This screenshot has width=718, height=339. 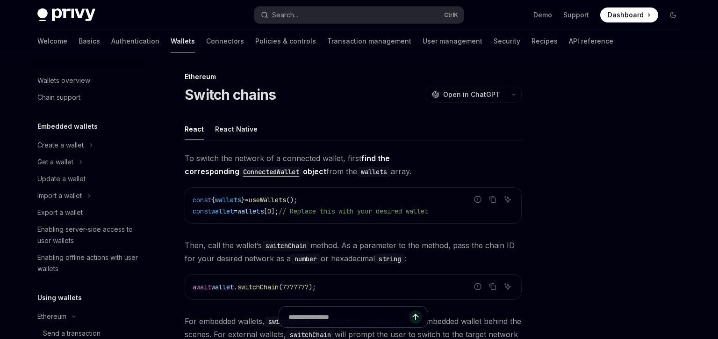 What do you see at coordinates (353, 252) in the screenshot?
I see `span: Then, call the wallet’s method. As a parameter to the method, pass the chain ID for your desired ...` at bounding box center [353, 252].